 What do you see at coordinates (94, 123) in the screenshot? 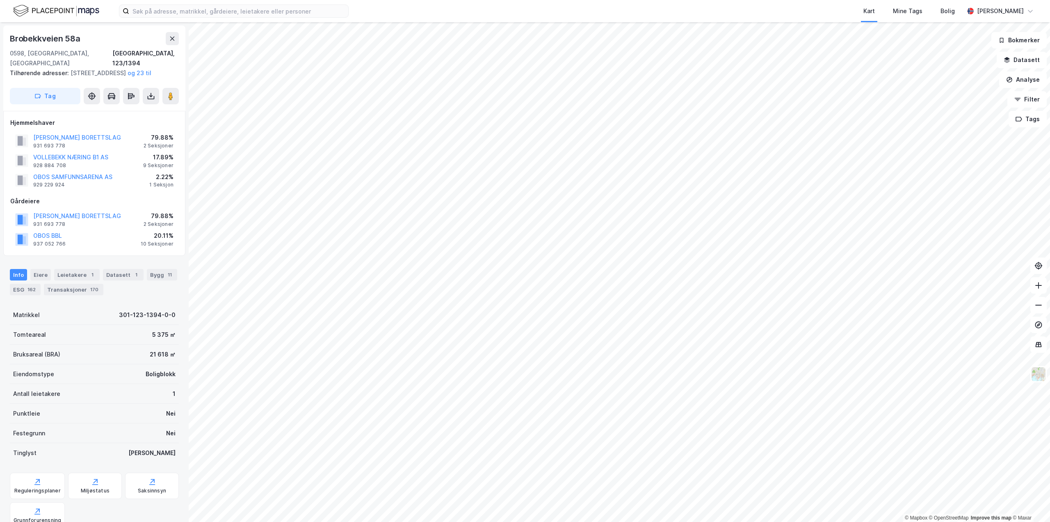
I see `div: Hjemmelshaver` at bounding box center [94, 123].